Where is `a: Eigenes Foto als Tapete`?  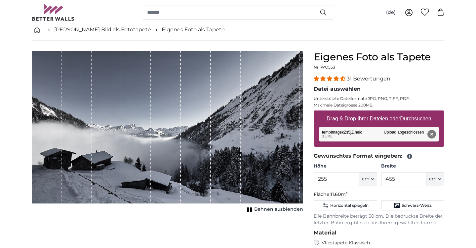
a: Eigenes Foto als Tapete is located at coordinates (193, 30).